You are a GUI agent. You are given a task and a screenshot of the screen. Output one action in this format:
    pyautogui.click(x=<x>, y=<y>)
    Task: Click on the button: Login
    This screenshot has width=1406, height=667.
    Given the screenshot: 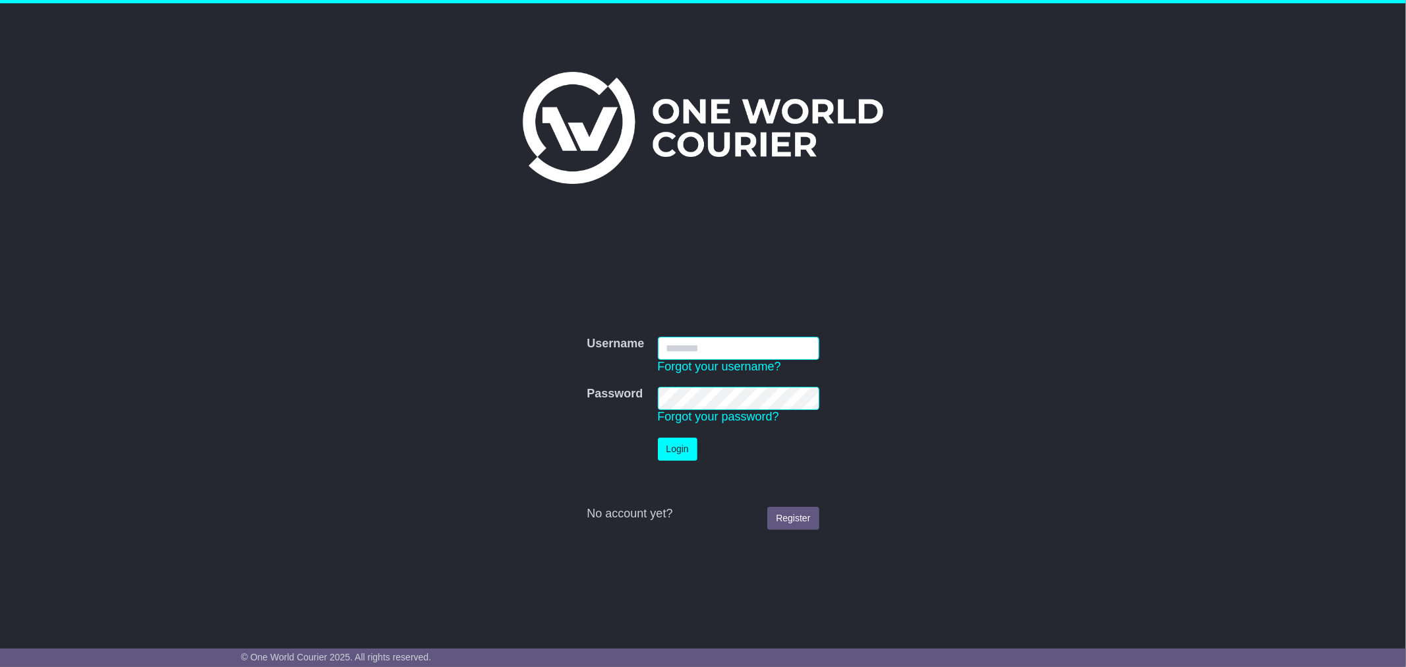 What is the action you would take?
    pyautogui.click(x=678, y=449)
    